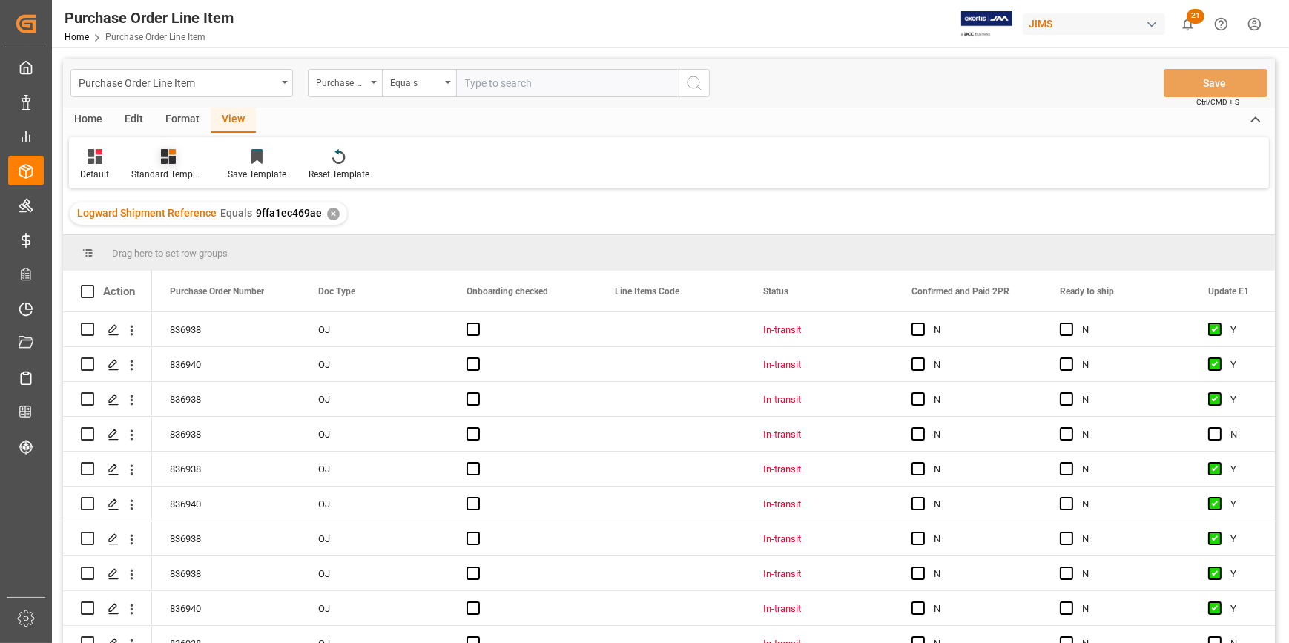  What do you see at coordinates (415, 81) in the screenshot?
I see `div: Equals` at bounding box center [415, 81].